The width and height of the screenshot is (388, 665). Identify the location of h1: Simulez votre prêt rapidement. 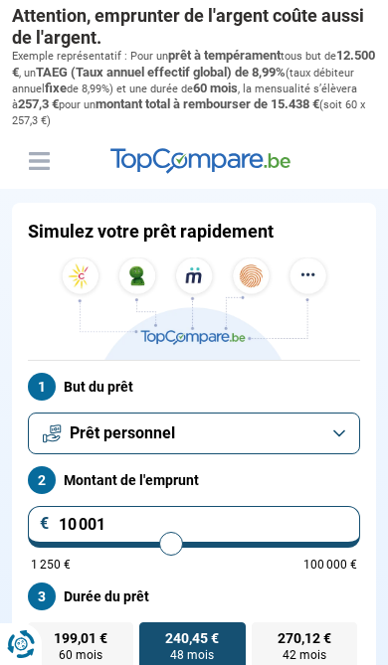
(150, 232).